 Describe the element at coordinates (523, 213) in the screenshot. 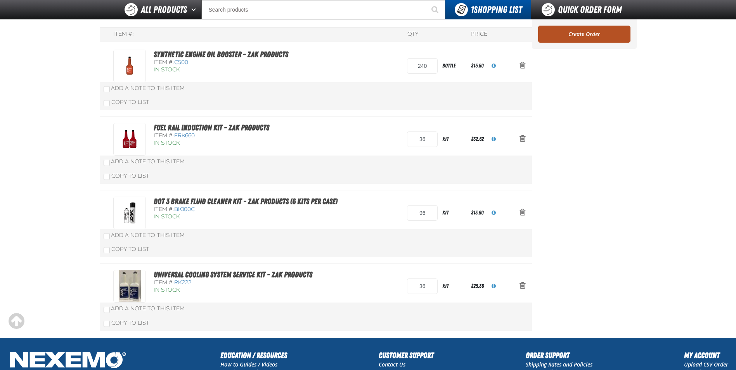

I see `button: Action Remove DOT 3 Brake Fluid Cleaner Kit - ZAK Products (6 Kits per Case) from Shopping List` at that location.